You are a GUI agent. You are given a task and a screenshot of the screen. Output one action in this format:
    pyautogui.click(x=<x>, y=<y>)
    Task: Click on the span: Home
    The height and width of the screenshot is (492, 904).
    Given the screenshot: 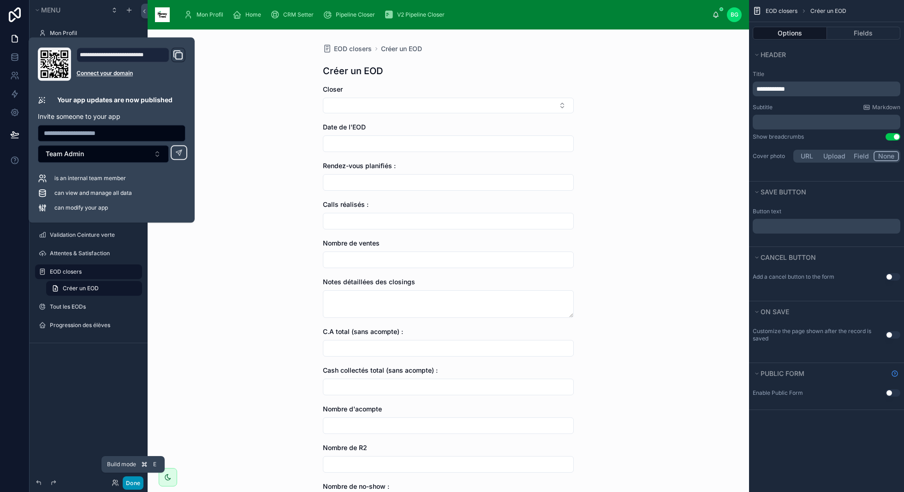 What is the action you would take?
    pyautogui.click(x=253, y=15)
    